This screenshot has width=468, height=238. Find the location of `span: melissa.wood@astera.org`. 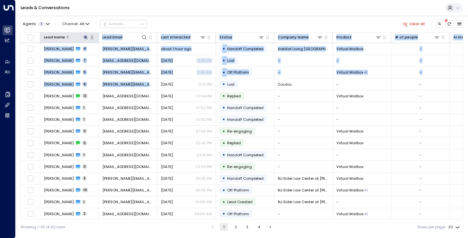

span: melissa.wood@astera.org is located at coordinates (128, 72).